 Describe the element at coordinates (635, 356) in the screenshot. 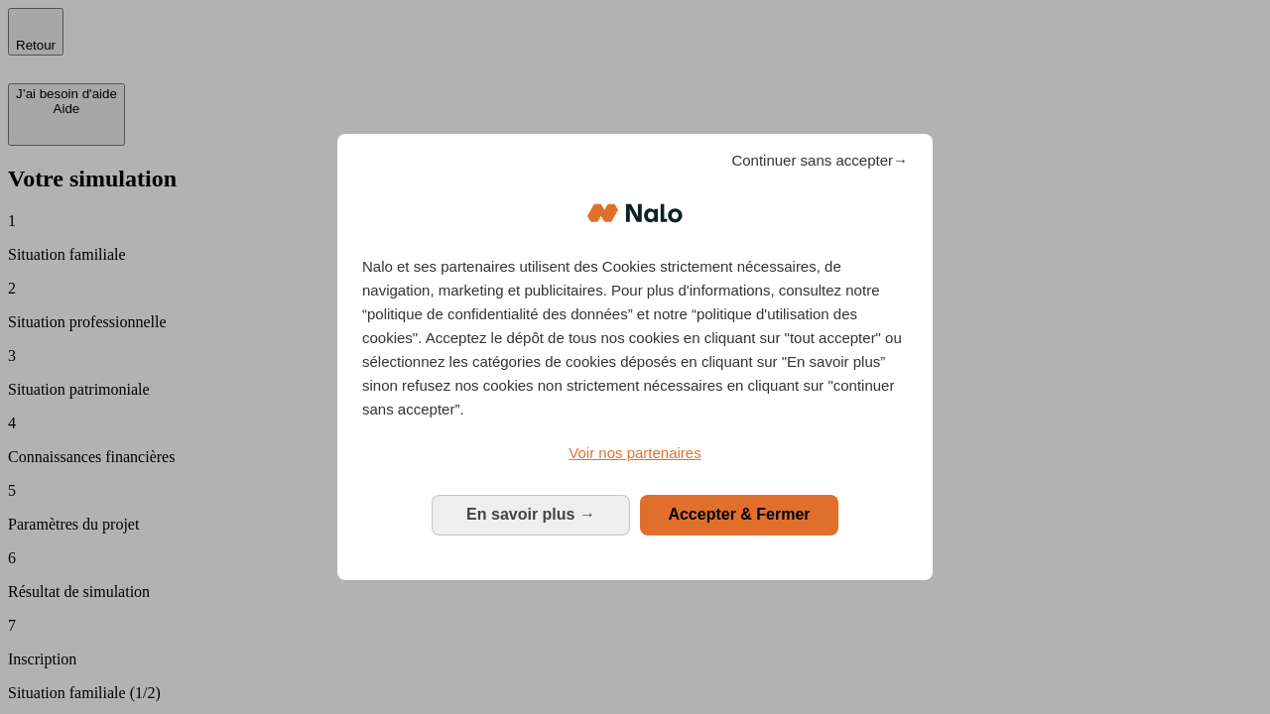

I see `div: Bienvenue chez Nalo Gestion du consentement` at that location.